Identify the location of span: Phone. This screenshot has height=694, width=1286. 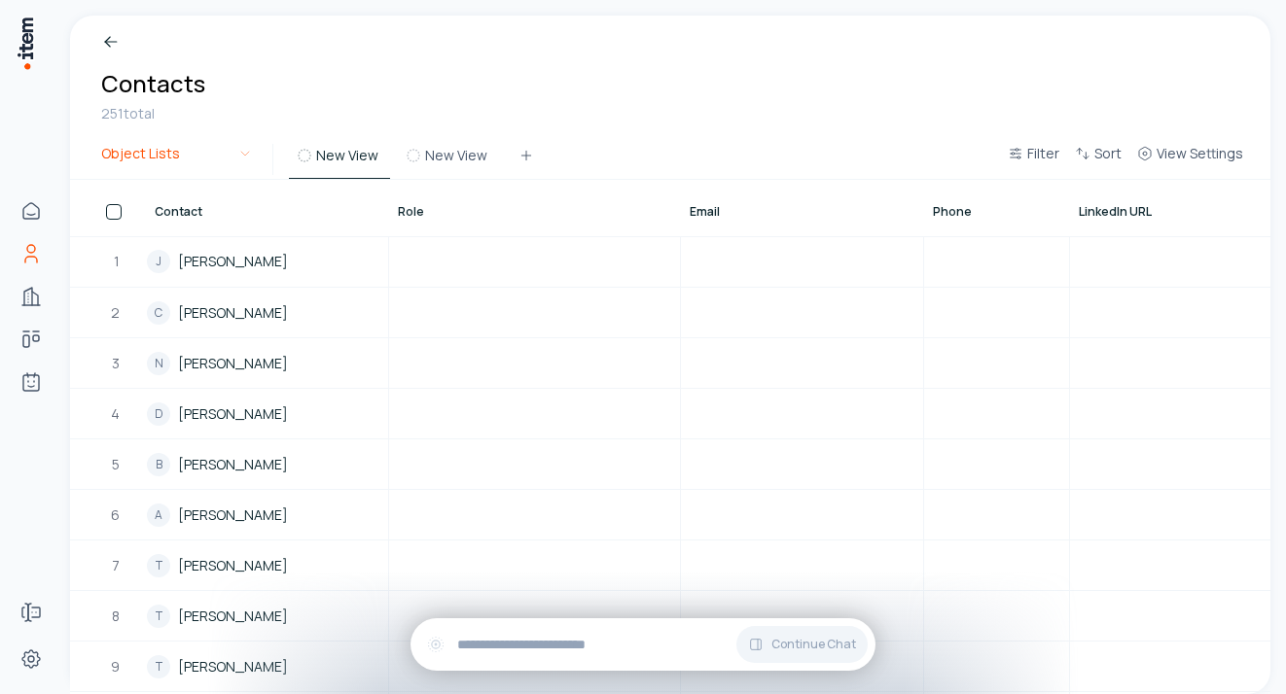
(952, 212).